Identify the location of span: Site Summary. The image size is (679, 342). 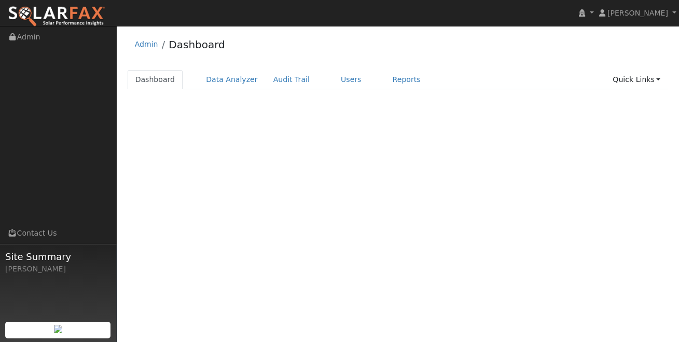
(58, 256).